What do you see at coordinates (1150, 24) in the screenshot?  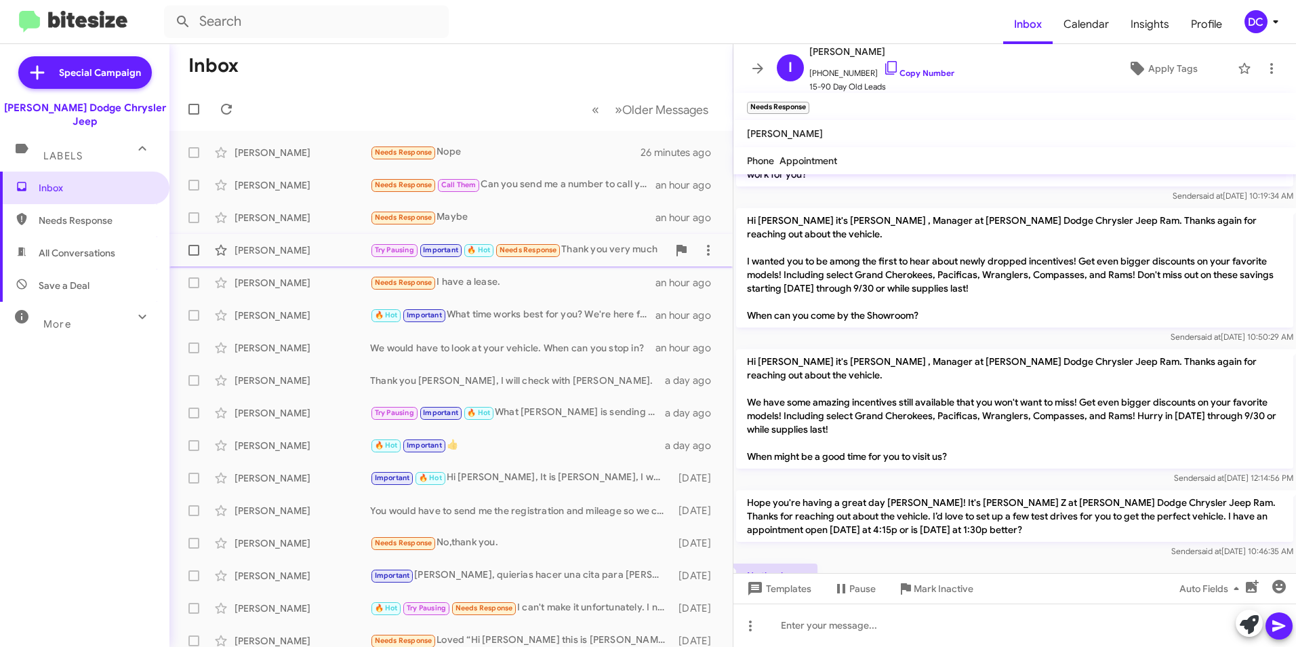 I see `span: Insights` at bounding box center [1150, 24].